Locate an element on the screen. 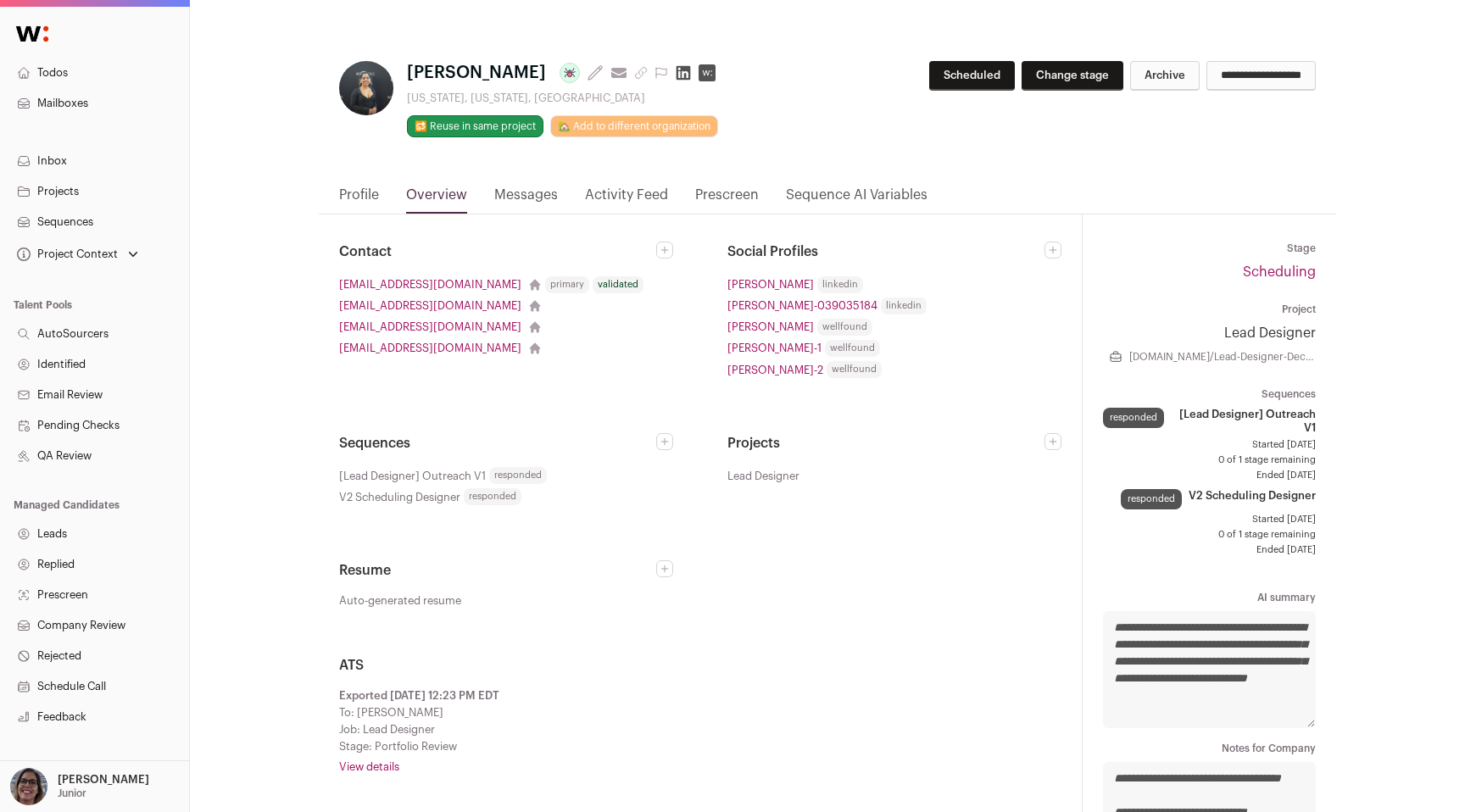 The width and height of the screenshot is (1465, 812). a: 🏡 Add to different organization is located at coordinates (634, 127).